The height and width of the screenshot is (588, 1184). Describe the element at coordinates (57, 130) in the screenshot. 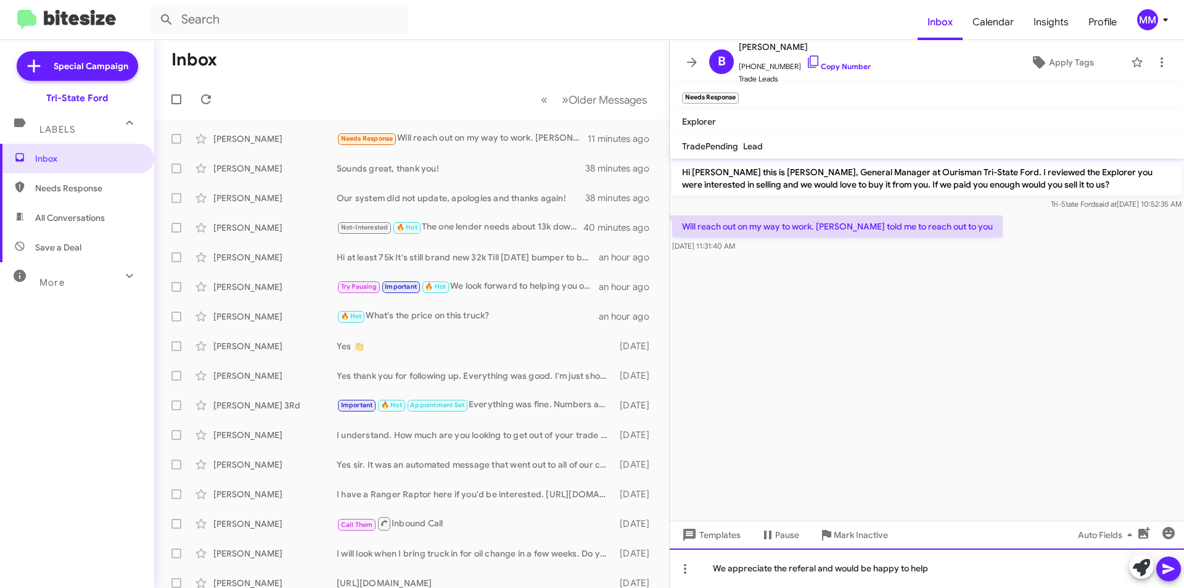

I see `span: Labels` at that location.